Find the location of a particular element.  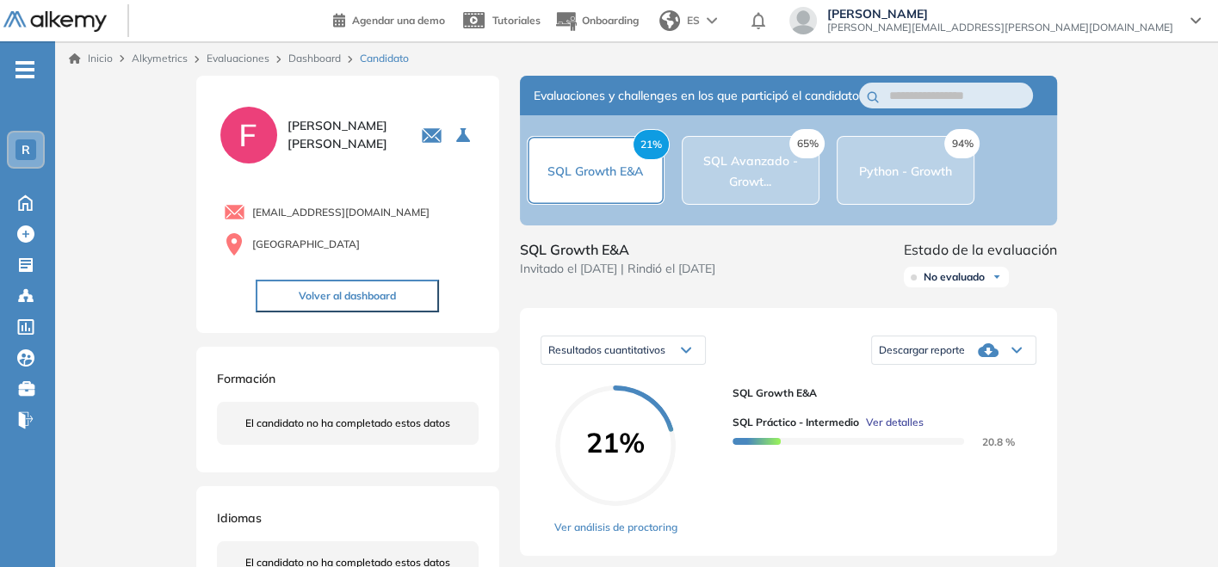

button: Ver detalles is located at coordinates (891, 423).